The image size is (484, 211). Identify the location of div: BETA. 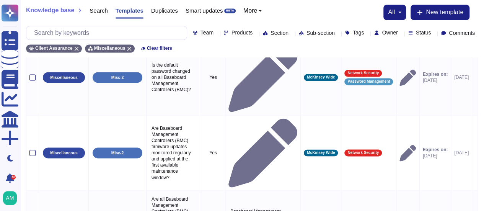
(229, 11).